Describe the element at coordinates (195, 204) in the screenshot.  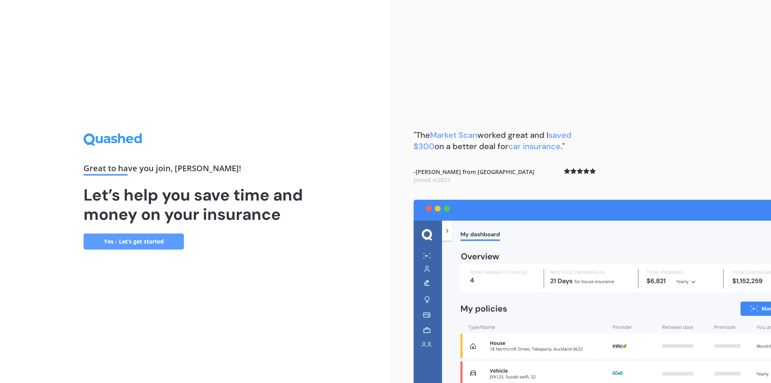
I see `h1: Let’s help you save time and money on your insurance` at that location.